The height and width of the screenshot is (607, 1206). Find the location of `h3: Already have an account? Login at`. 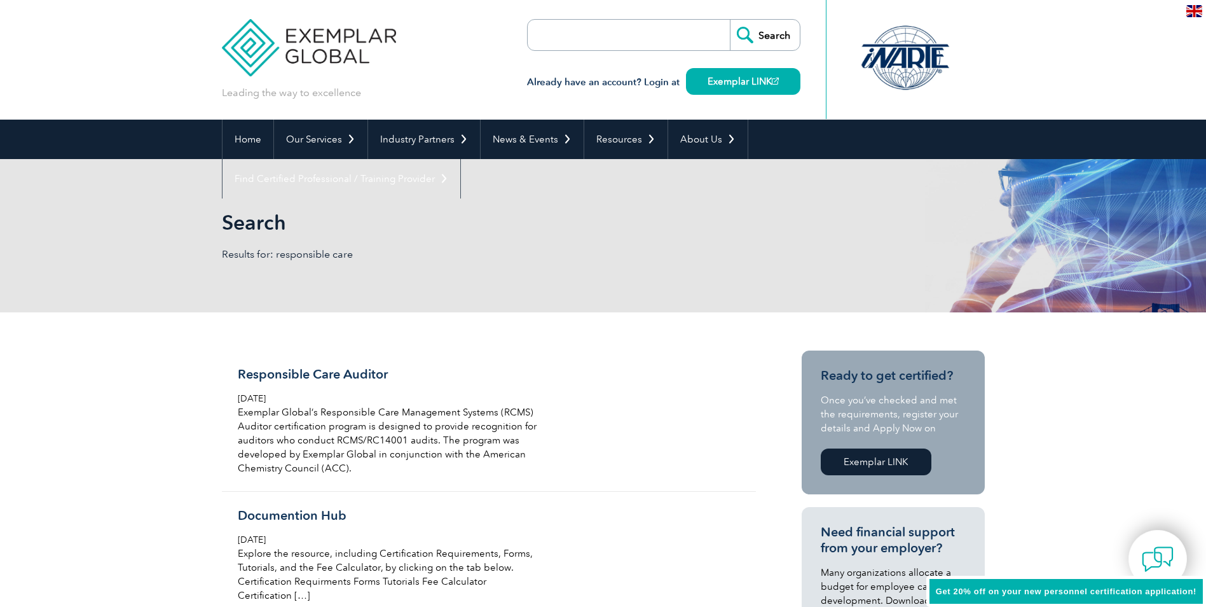

h3: Already have an account? Login at is located at coordinates (664, 82).